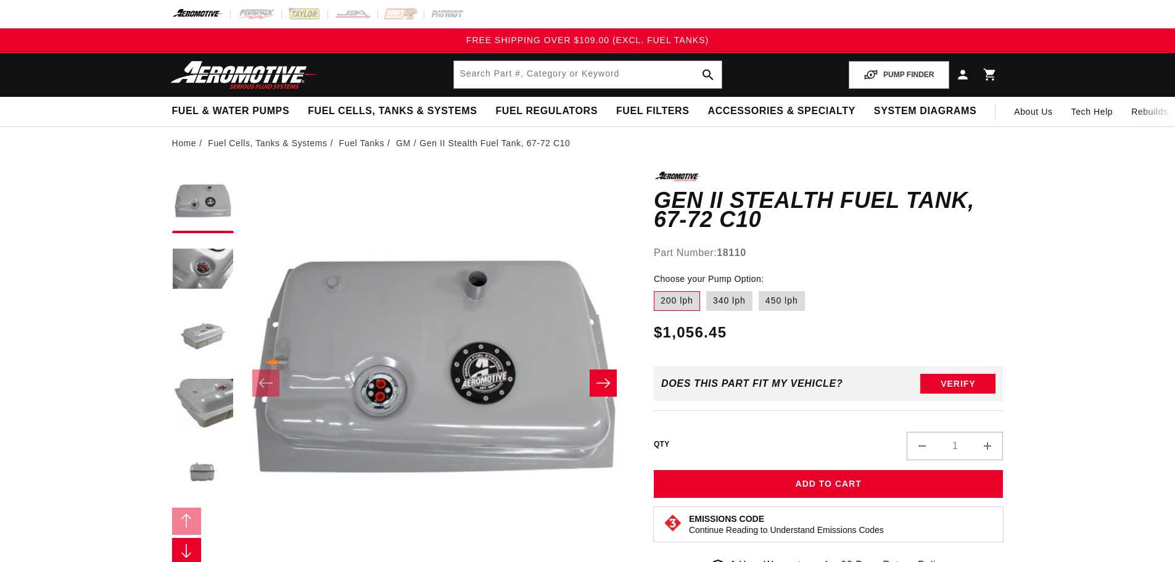 The image size is (1175, 562). Describe the element at coordinates (184, 143) in the screenshot. I see `a: Home` at that location.